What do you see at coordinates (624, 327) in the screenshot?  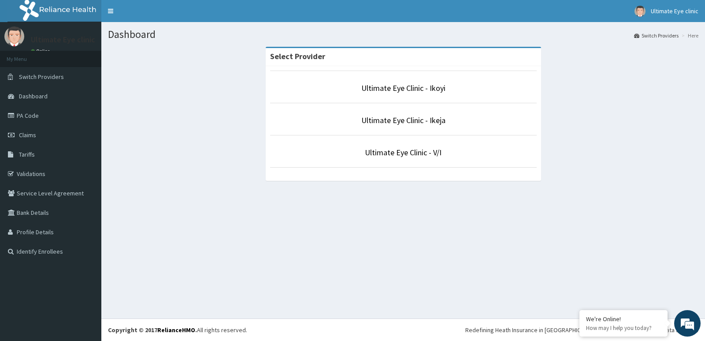 I see `p: How may I help you today?` at bounding box center [624, 327].